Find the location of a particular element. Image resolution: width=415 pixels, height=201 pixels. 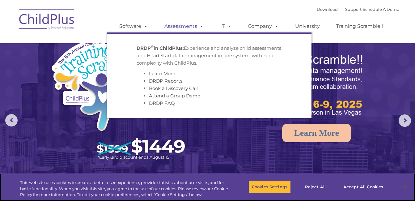

button: Reject All is located at coordinates (315, 187).